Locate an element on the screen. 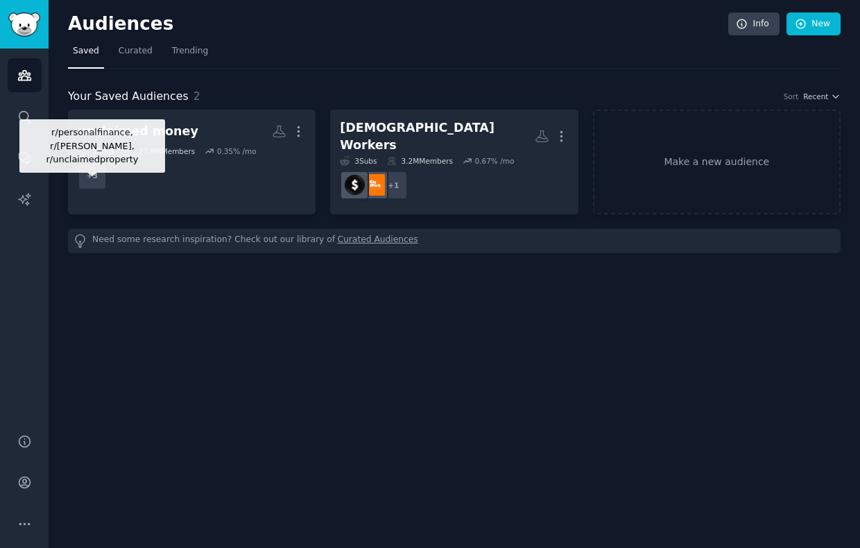 The width and height of the screenshot is (860, 548). a: Make a new audience is located at coordinates (717, 162).